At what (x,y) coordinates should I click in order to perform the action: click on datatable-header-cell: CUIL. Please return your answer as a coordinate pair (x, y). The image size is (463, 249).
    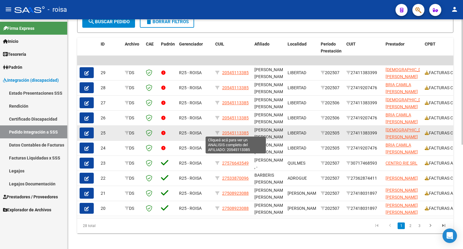
    Looking at the image, I should click on (233, 51).